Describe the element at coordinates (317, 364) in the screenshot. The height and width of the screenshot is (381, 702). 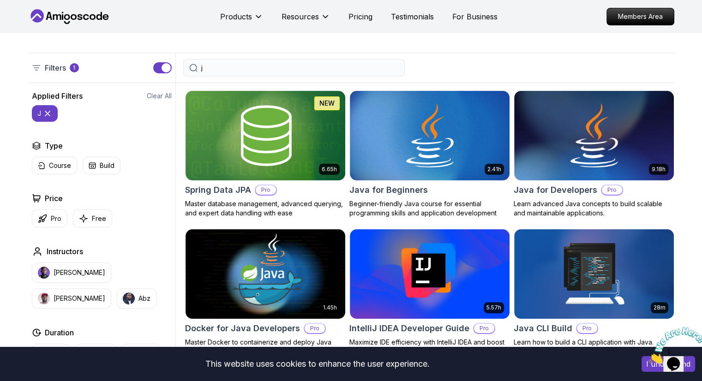
I see `div: This website uses cookies to enhance the user experience.` at that location.